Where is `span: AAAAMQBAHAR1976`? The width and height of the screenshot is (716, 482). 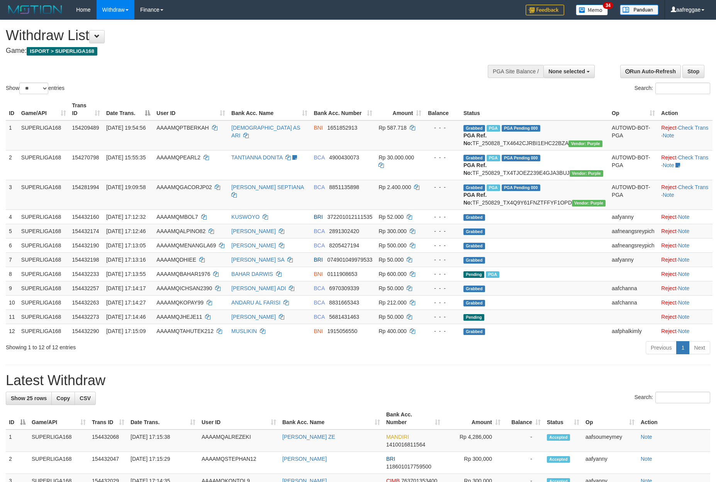
span: AAAAMQBAHAR1976 is located at coordinates (183, 274).